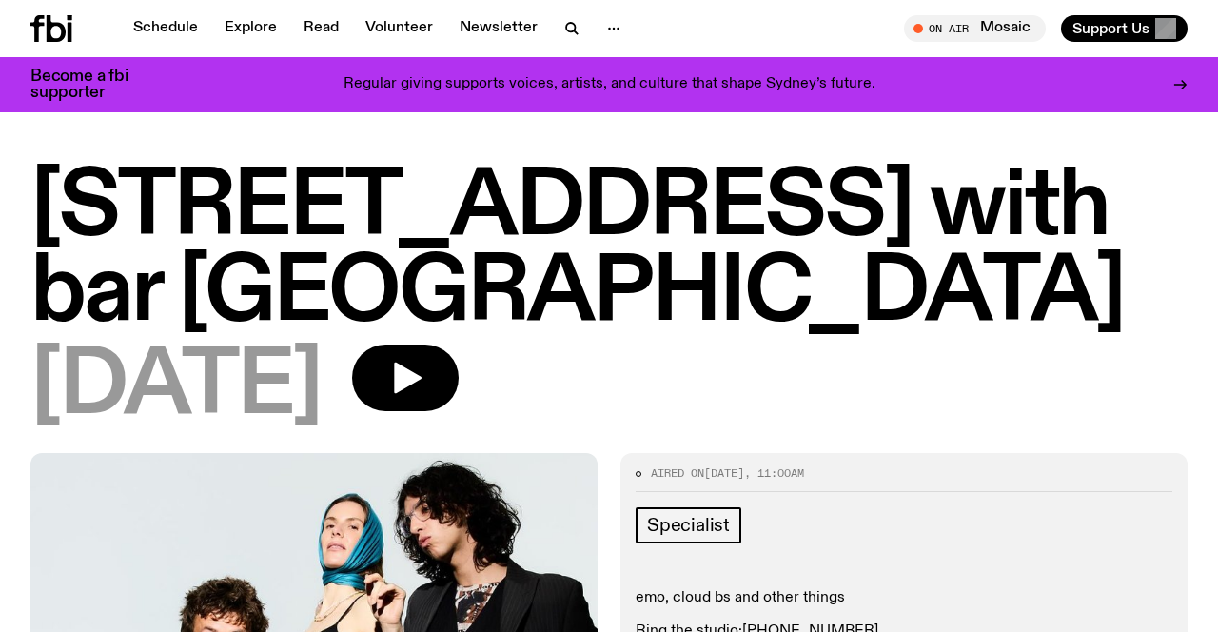 The height and width of the screenshot is (632, 1218). Describe the element at coordinates (688, 525) in the screenshot. I see `a: Specialist` at that location.